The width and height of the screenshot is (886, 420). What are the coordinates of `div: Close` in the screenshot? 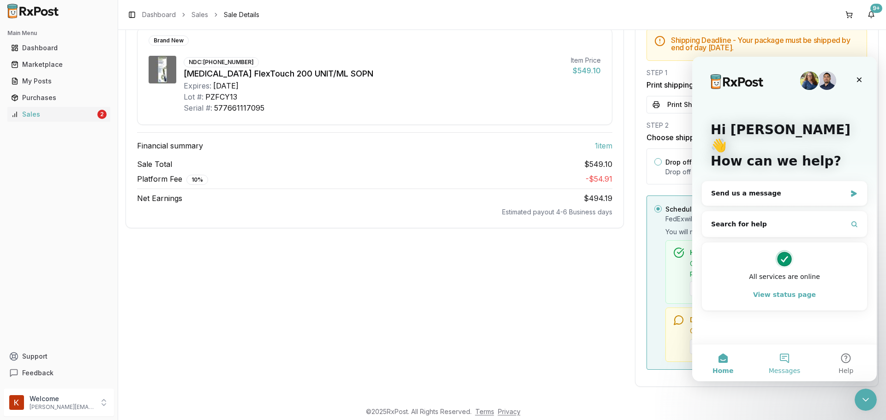 It's located at (167, 23).